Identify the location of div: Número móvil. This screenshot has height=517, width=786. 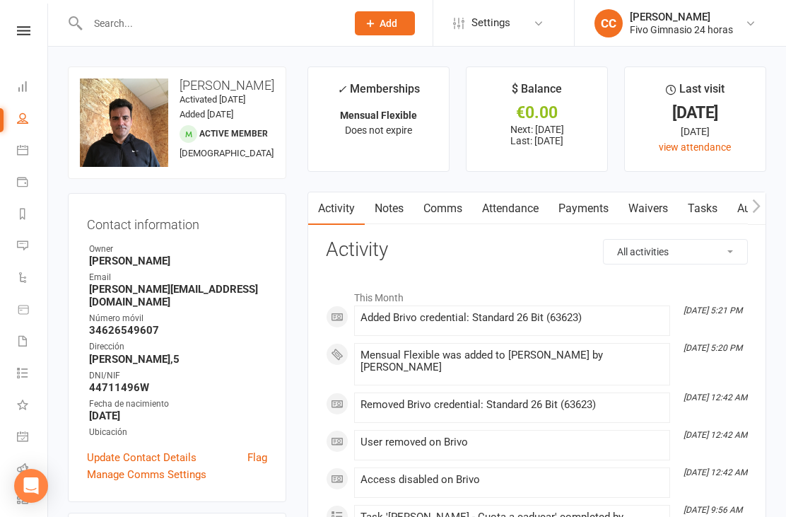
(178, 318).